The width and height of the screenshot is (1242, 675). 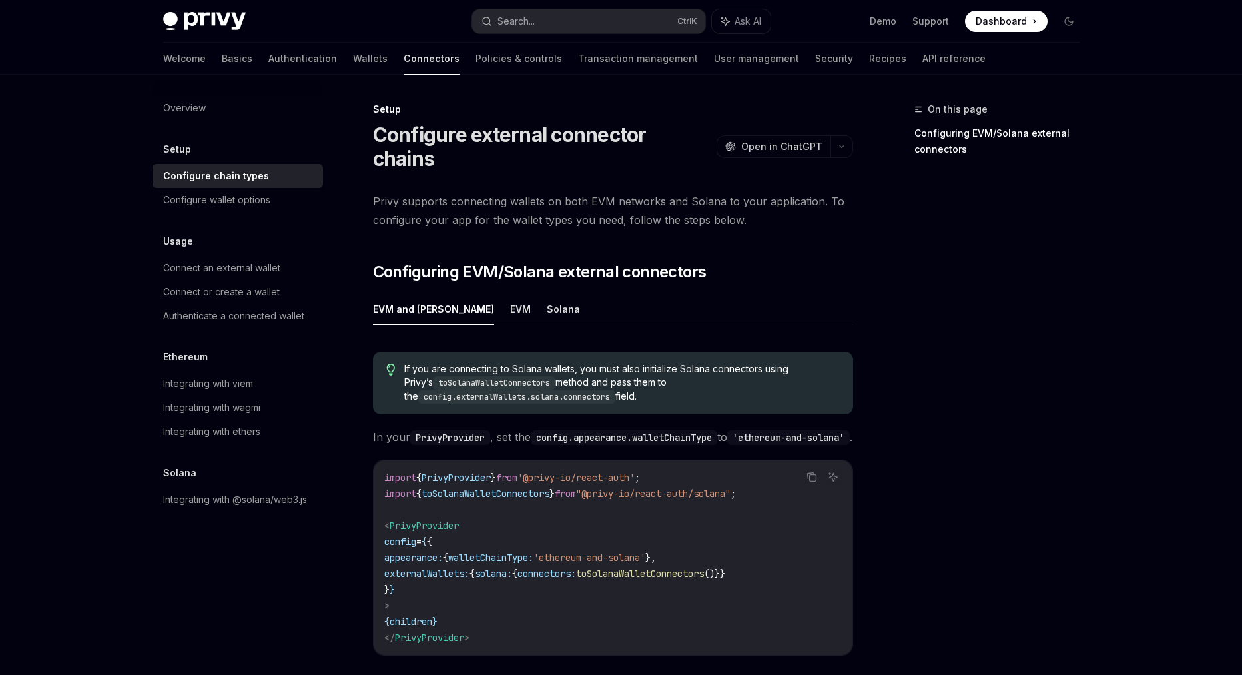 I want to click on a: Connect or create a wallet, so click(x=238, y=292).